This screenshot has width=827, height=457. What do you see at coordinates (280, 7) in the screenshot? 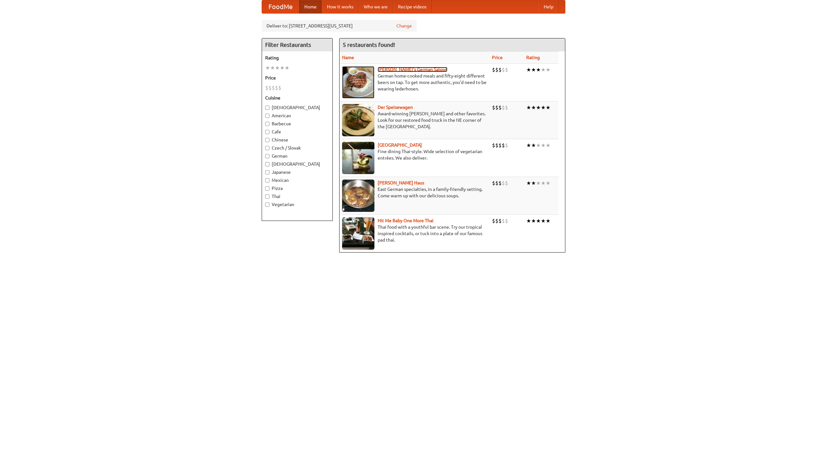
I see `a: FoodMe` at bounding box center [280, 7].